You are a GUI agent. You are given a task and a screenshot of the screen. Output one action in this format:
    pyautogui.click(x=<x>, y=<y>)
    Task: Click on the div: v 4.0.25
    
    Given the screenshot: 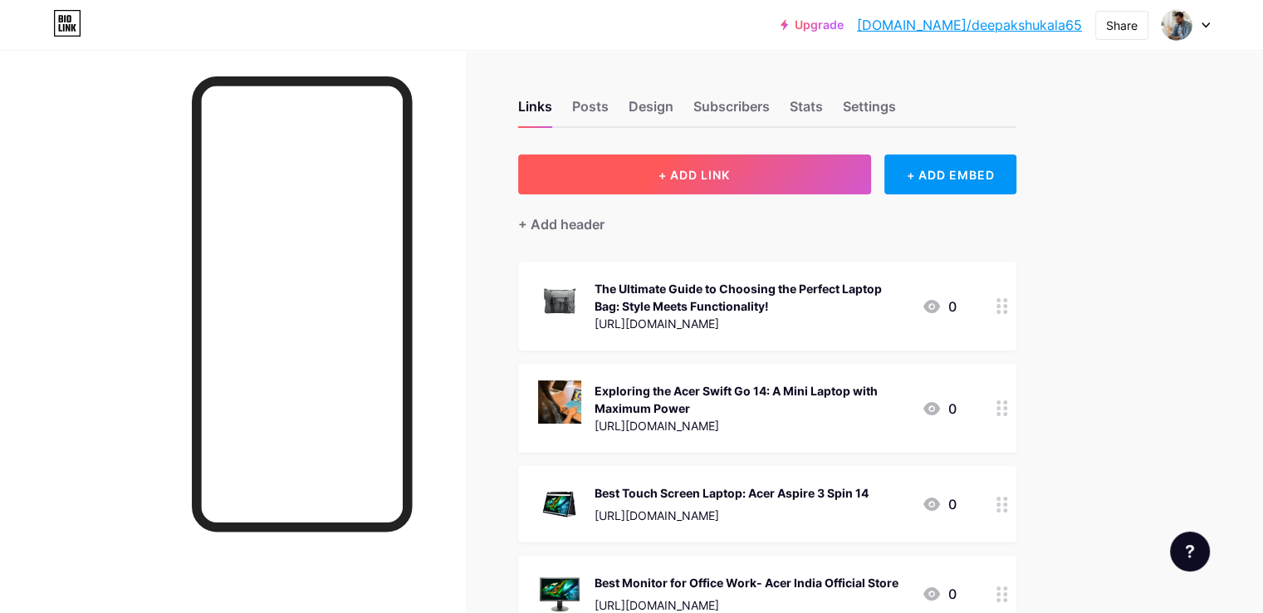 What is the action you would take?
    pyautogui.click(x=64, y=33)
    